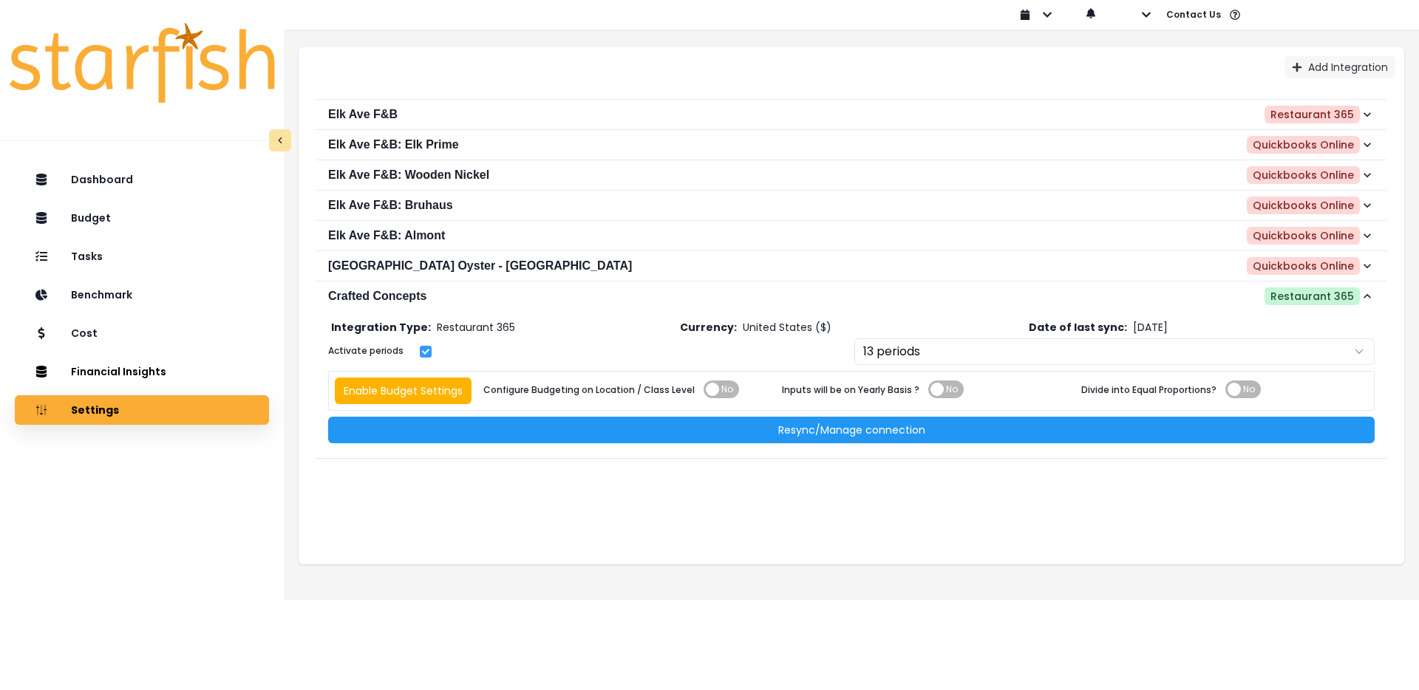 Image resolution: width=1419 pixels, height=690 pixels. I want to click on h2: Elk Ave F&B, so click(586, 114).